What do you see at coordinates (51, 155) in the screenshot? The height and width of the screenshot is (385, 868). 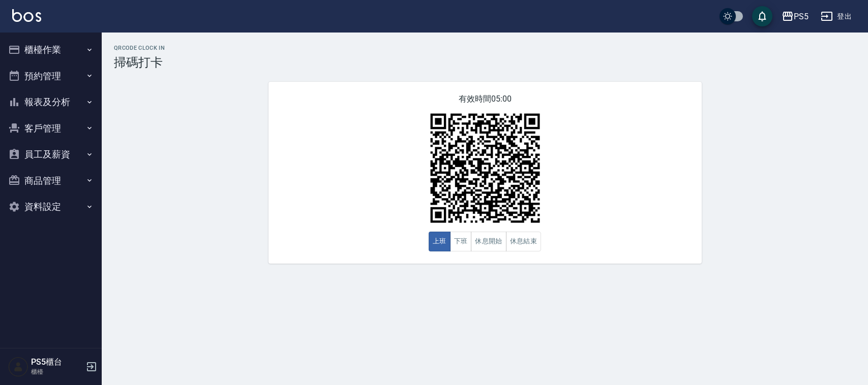 I see `button: 員工及薪資` at bounding box center [51, 155].